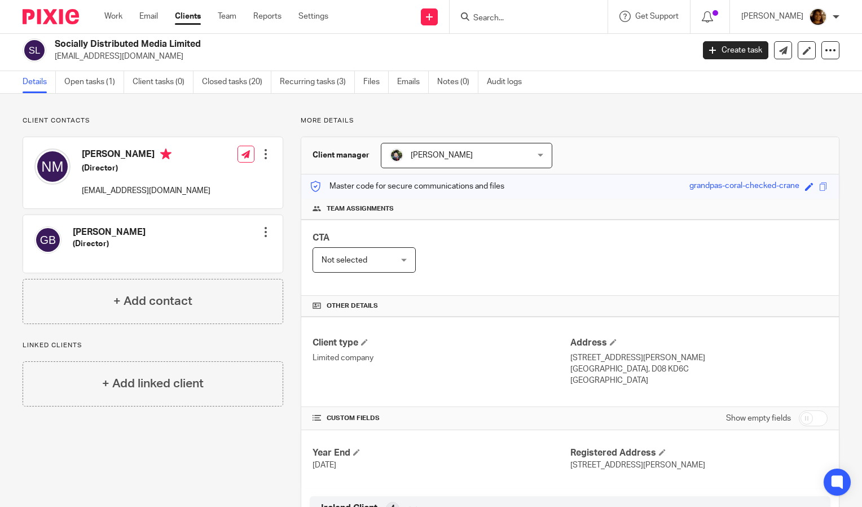  I want to click on h4: + Add contact, so click(153, 301).